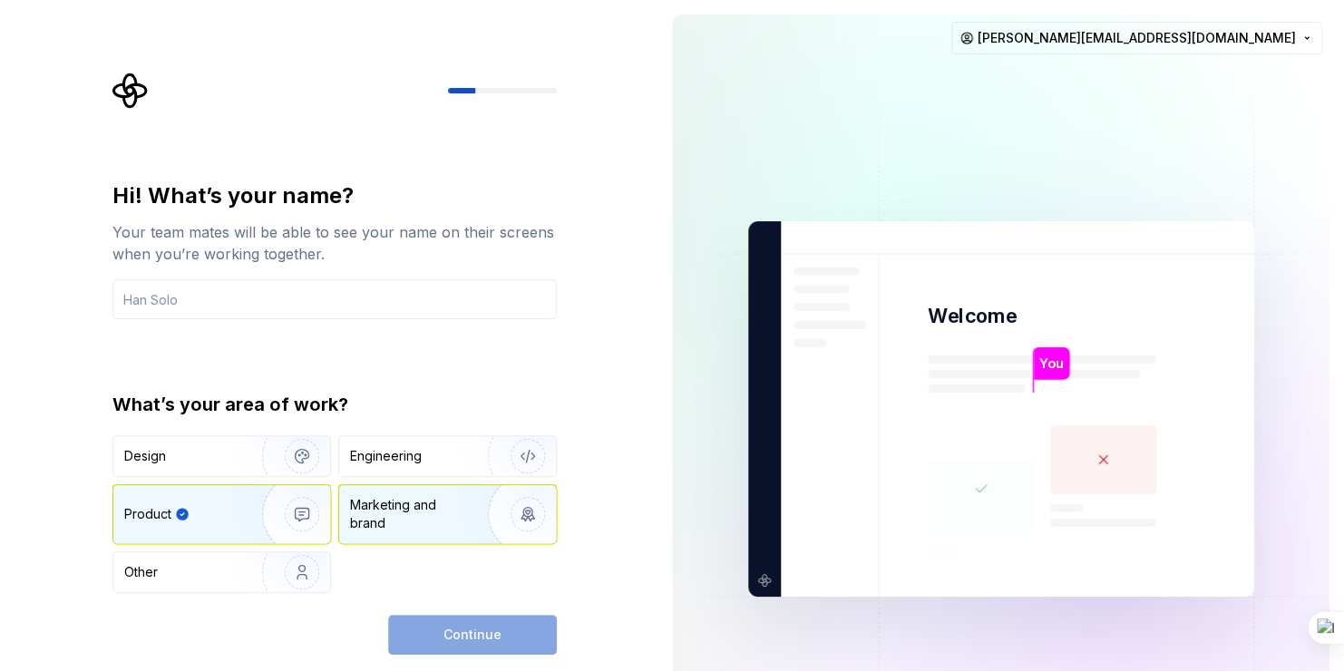 This screenshot has width=1344, height=671. I want to click on input: Han Solo, so click(335, 299).